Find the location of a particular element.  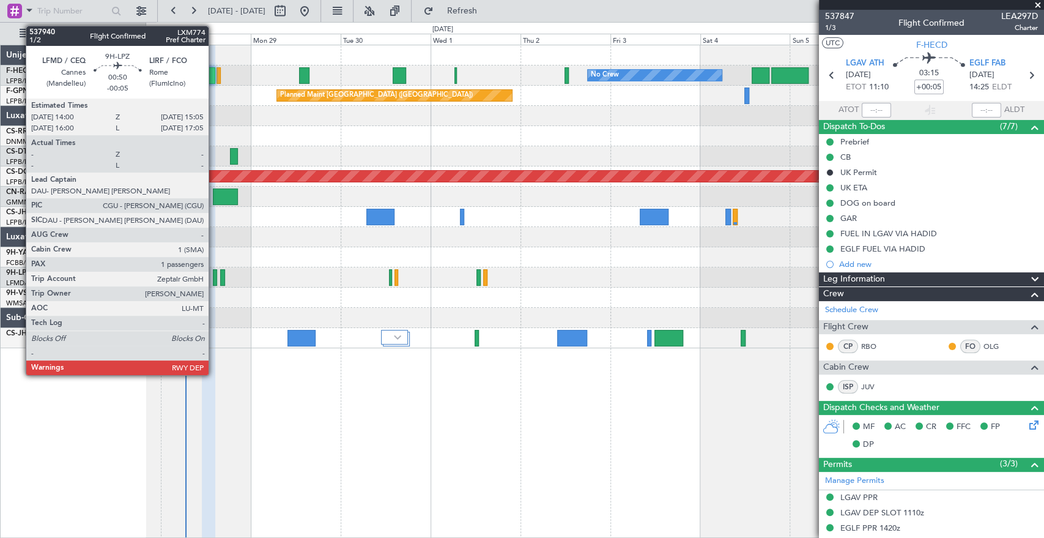

a: WMSA/SZB is located at coordinates (24, 303).